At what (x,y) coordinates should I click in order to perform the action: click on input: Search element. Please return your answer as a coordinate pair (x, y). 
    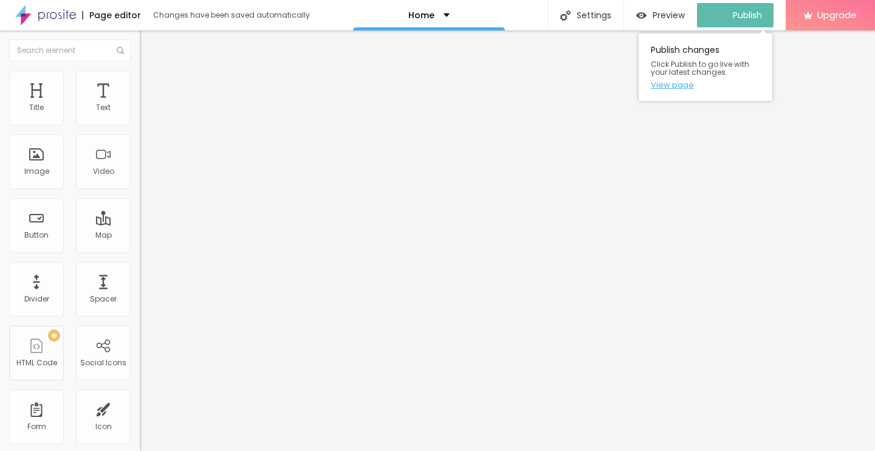
    Looking at the image, I should click on (70, 50).